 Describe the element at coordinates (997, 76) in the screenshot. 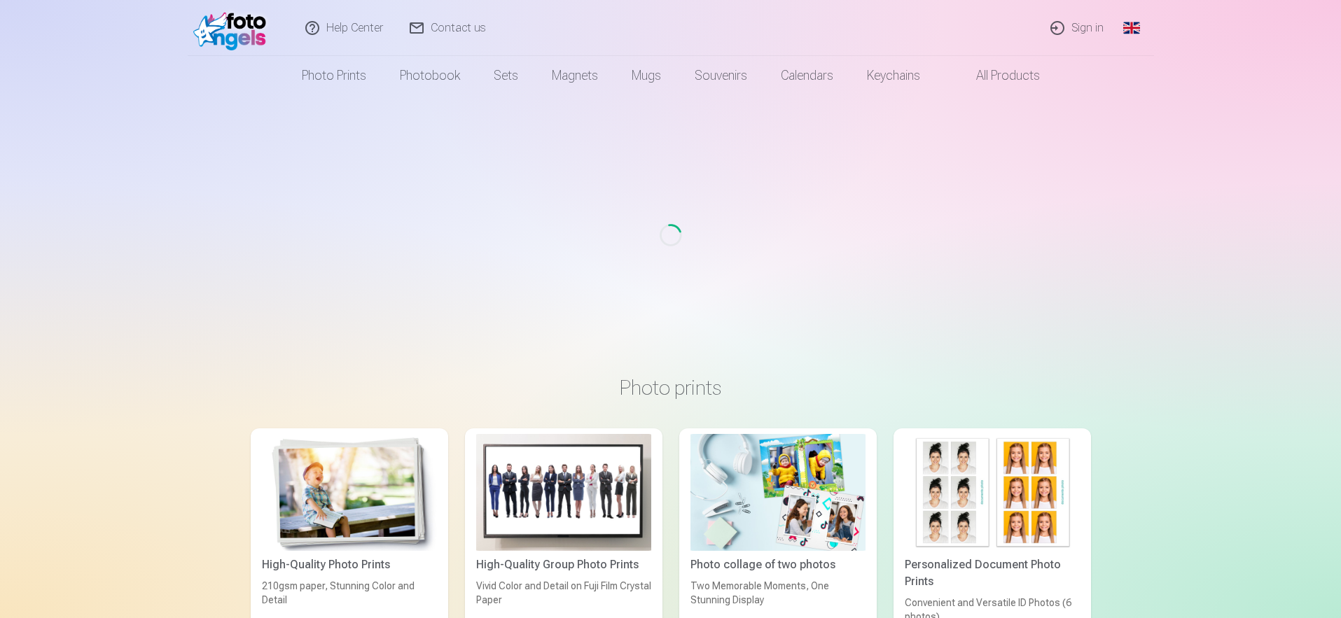

I see `a: All products` at that location.